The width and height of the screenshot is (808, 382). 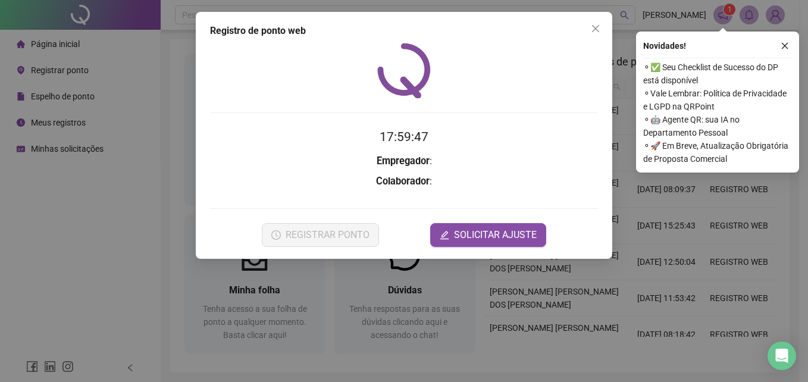 I want to click on img: QRPoint, so click(x=404, y=70).